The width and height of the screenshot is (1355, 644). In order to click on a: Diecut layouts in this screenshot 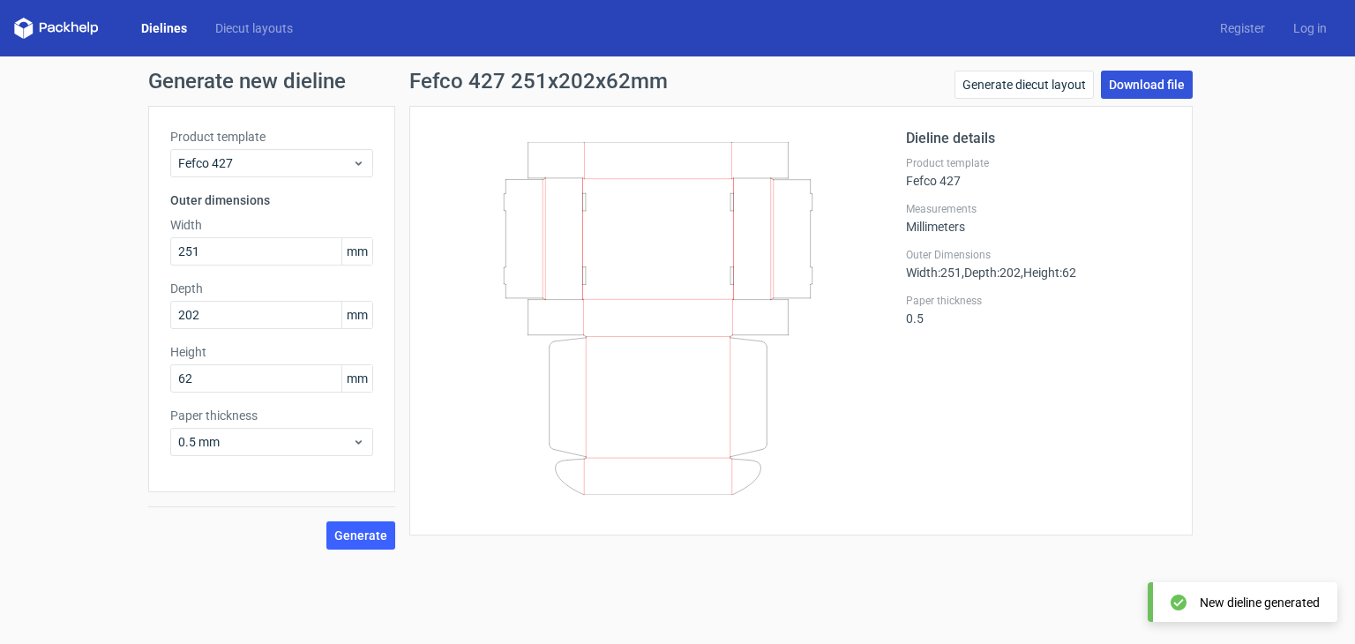, I will do `click(254, 28)`.